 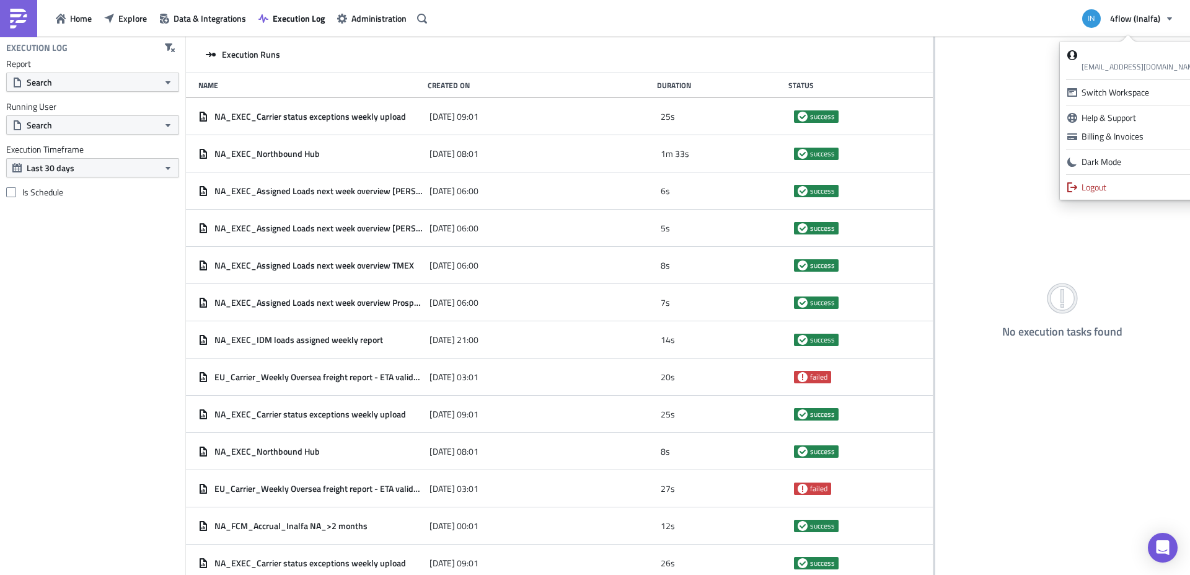 I want to click on img: Avatar, so click(x=1092, y=19).